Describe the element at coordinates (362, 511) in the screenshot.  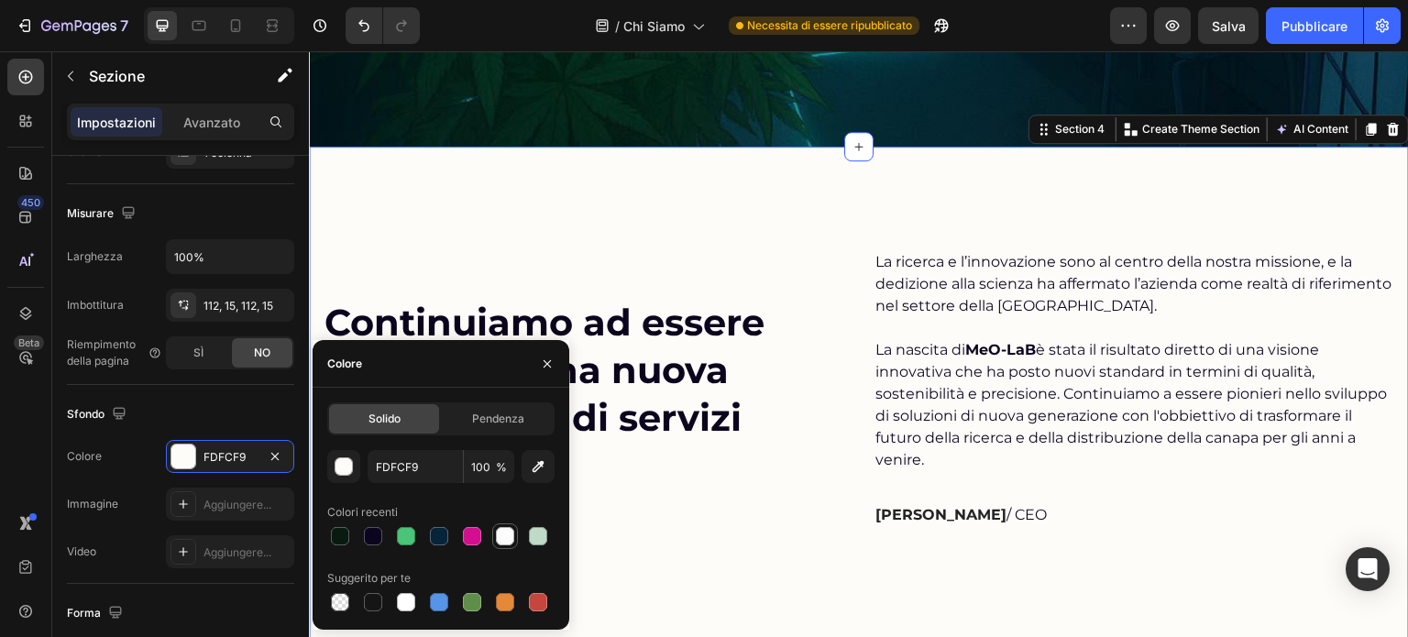
I see `font: Colori recenti` at that location.